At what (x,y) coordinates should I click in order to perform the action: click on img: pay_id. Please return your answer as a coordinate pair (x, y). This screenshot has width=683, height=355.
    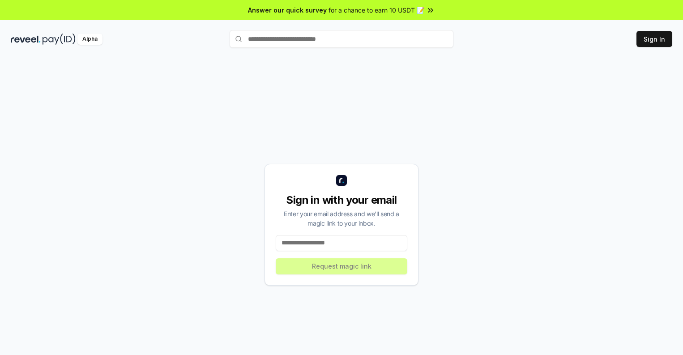
    Looking at the image, I should click on (59, 39).